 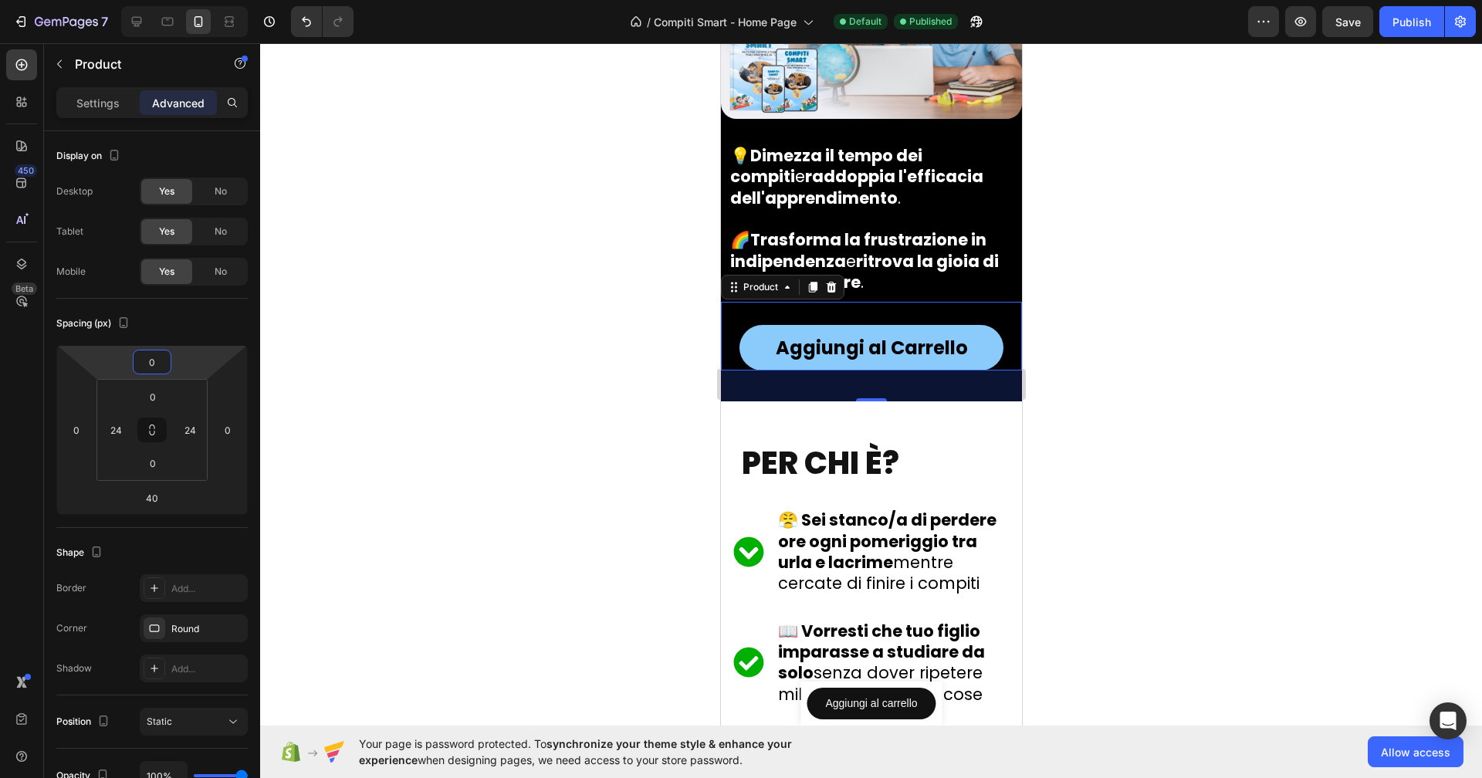 What do you see at coordinates (81, 553) in the screenshot?
I see `div: Shape` at bounding box center [81, 553].